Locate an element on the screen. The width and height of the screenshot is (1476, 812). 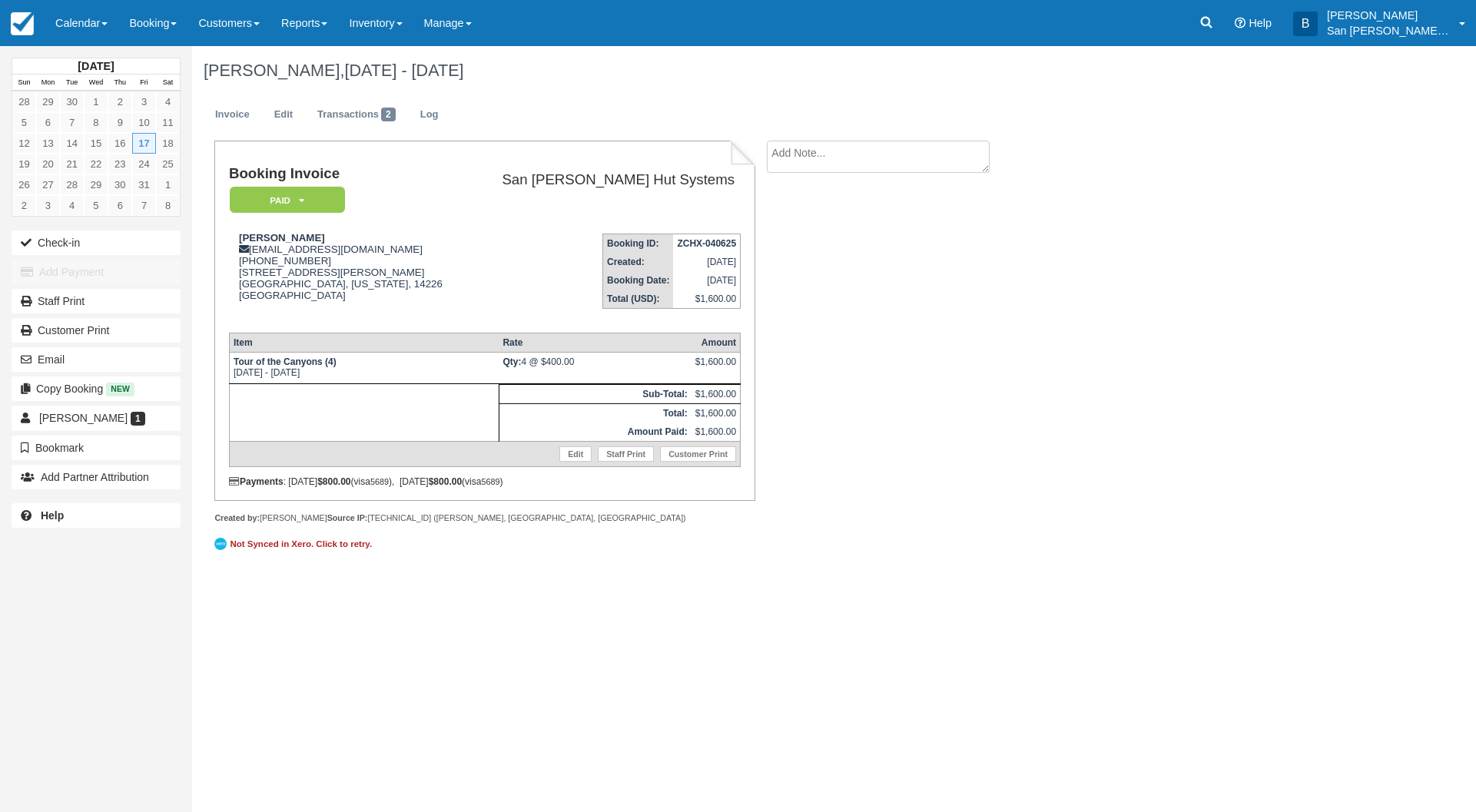
strong: Source IP: is located at coordinates (348, 518).